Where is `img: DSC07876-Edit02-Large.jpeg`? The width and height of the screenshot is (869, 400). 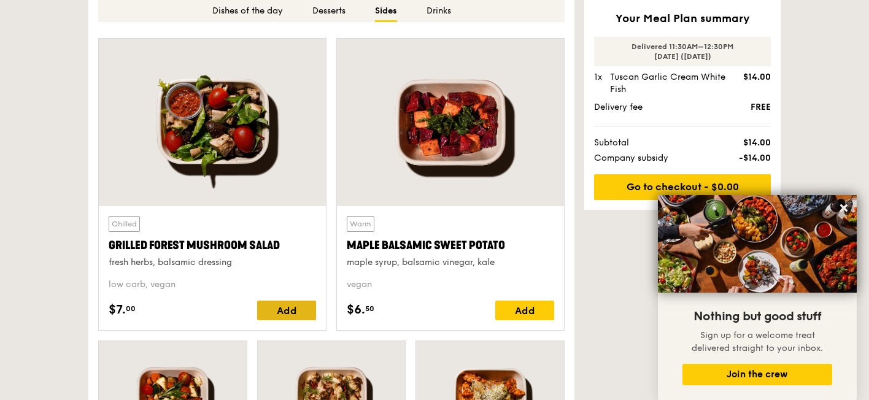
img: DSC07876-Edit02-Large.jpeg is located at coordinates (757, 244).